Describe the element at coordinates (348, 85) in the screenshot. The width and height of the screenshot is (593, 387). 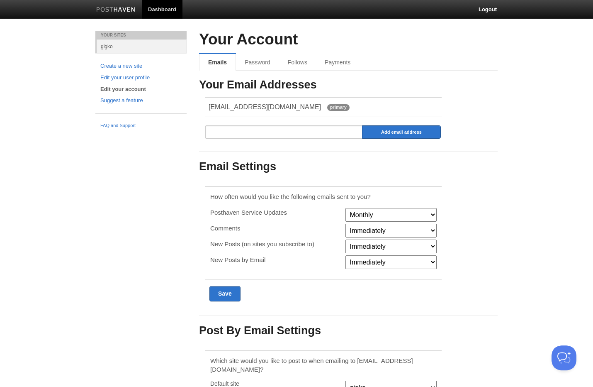
I see `h3: Your Email Addresses` at that location.